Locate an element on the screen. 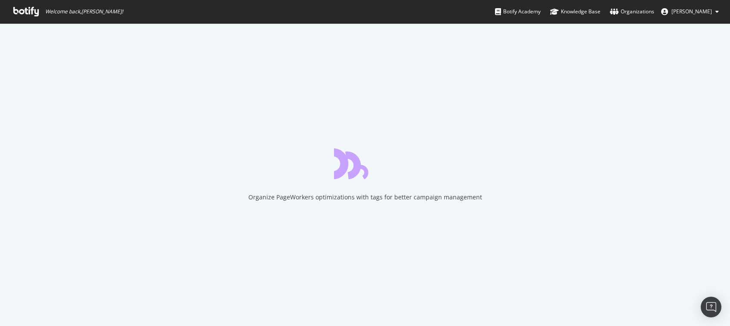 The height and width of the screenshot is (326, 730). div: Knowledge Base is located at coordinates (575, 12).